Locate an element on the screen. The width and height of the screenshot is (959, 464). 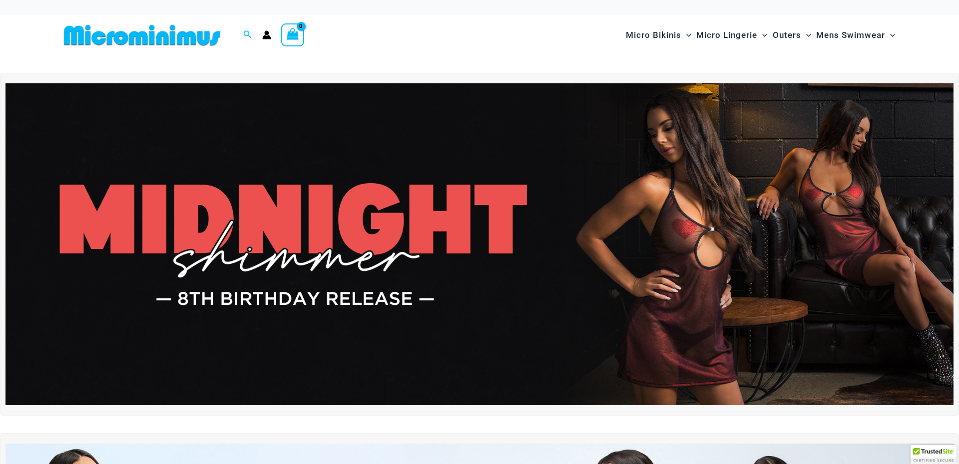
a: Search icon link is located at coordinates (248, 35).